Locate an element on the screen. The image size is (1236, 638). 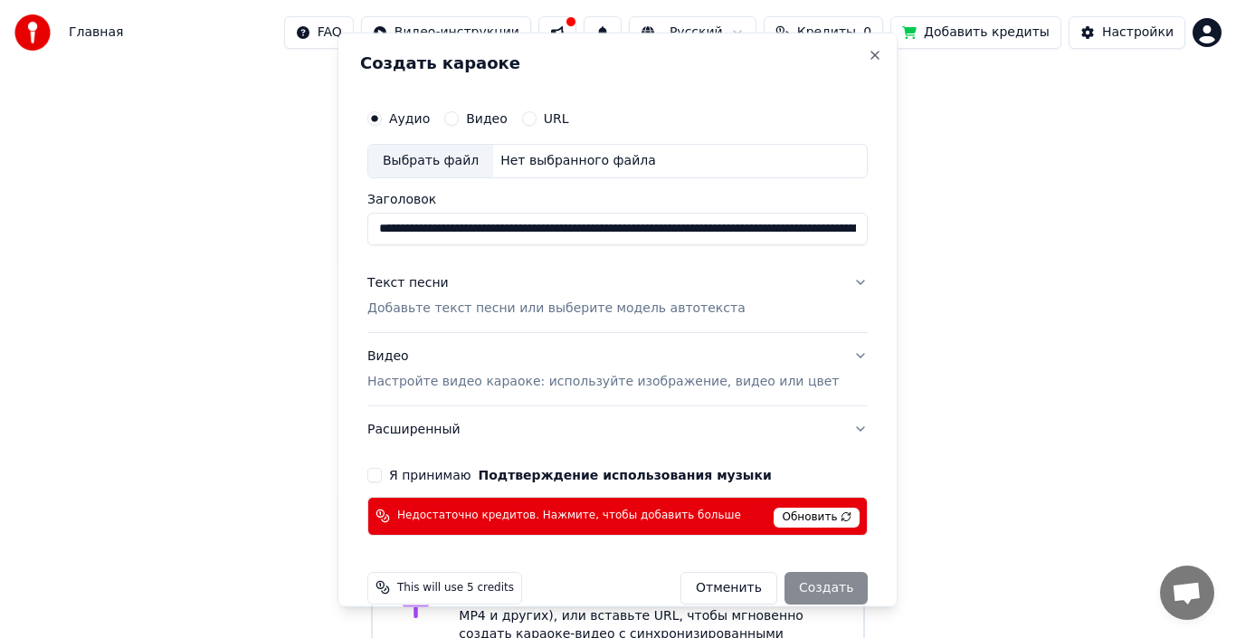
div: Нет выбранного файла is located at coordinates (578, 160).